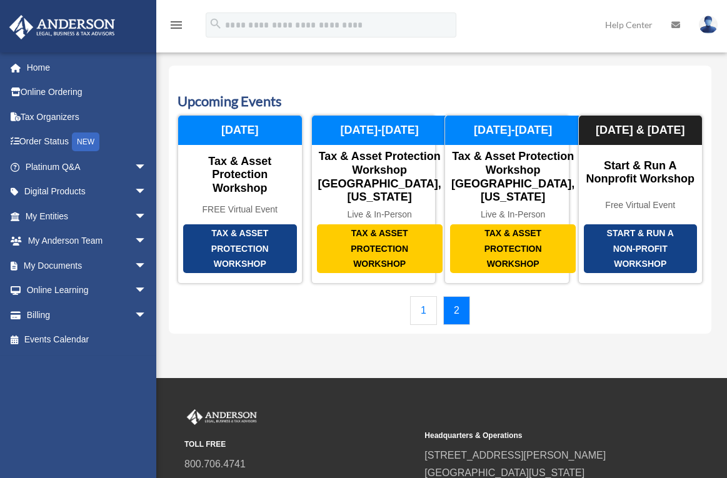  What do you see at coordinates (440, 101) in the screenshot?
I see `h3: Upcoming Events` at bounding box center [440, 101].